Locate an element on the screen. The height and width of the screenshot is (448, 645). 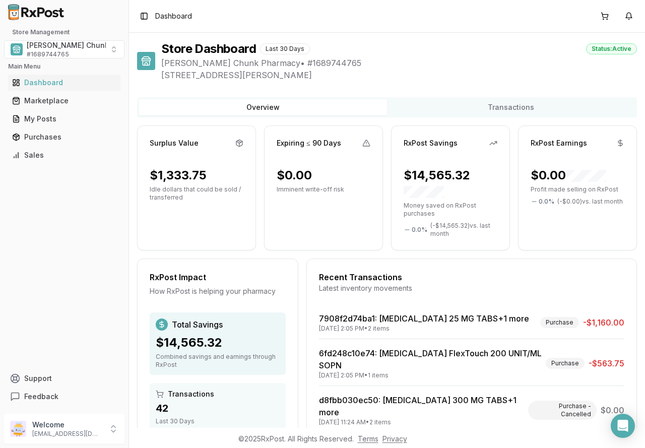
img: RxPost Logo is located at coordinates (36, 12).